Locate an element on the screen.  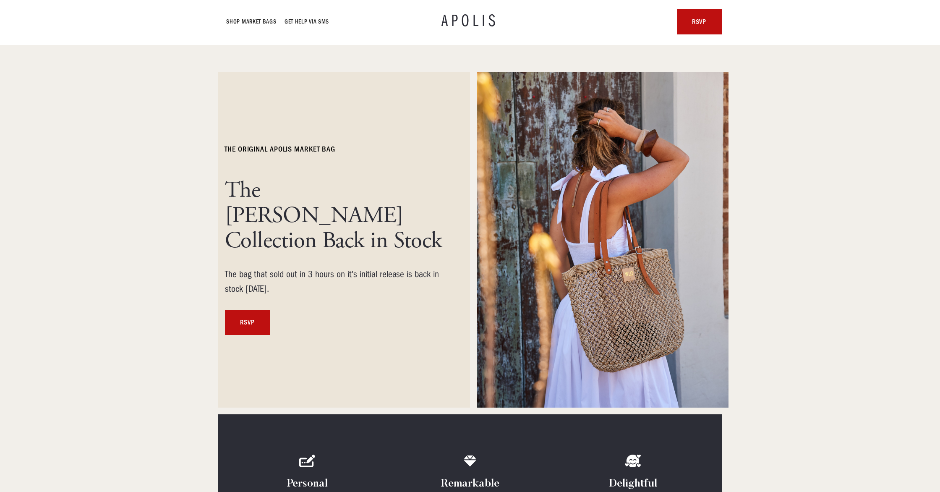
a: RSVP is located at coordinates (247, 322).